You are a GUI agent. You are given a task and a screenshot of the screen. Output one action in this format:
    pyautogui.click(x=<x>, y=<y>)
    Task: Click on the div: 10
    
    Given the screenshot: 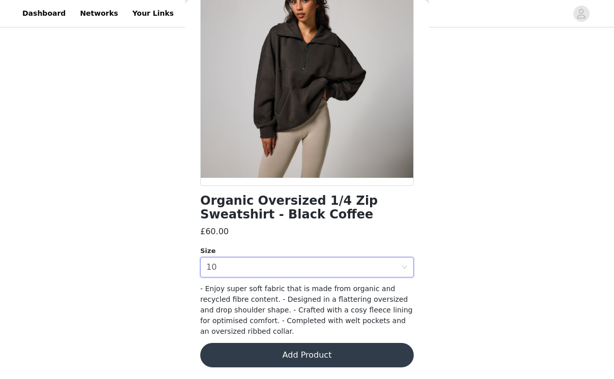 What is the action you would take?
    pyautogui.click(x=211, y=267)
    